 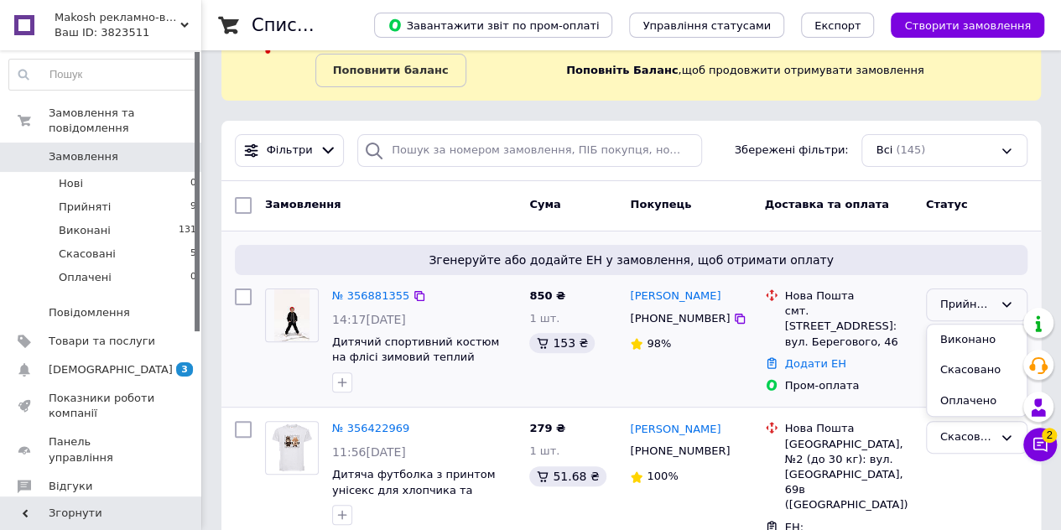 I want to click on span: Створити замовлення, so click(x=967, y=25).